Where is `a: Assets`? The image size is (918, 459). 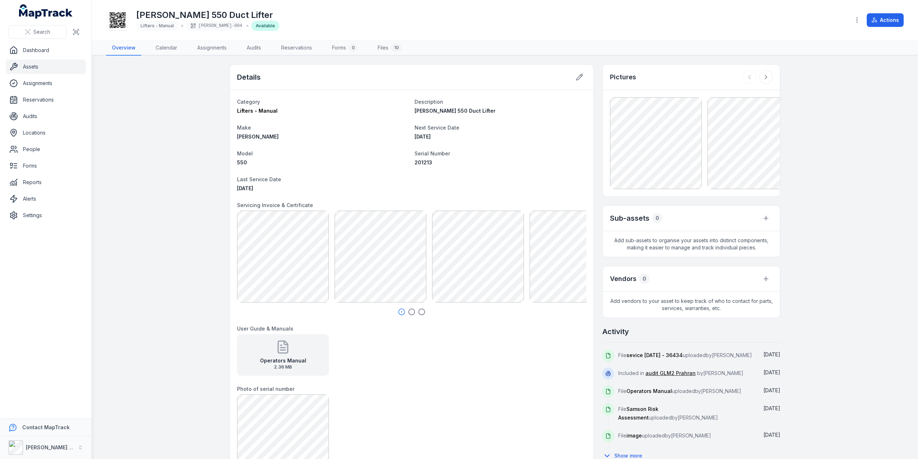
a: Assets is located at coordinates (46, 67).